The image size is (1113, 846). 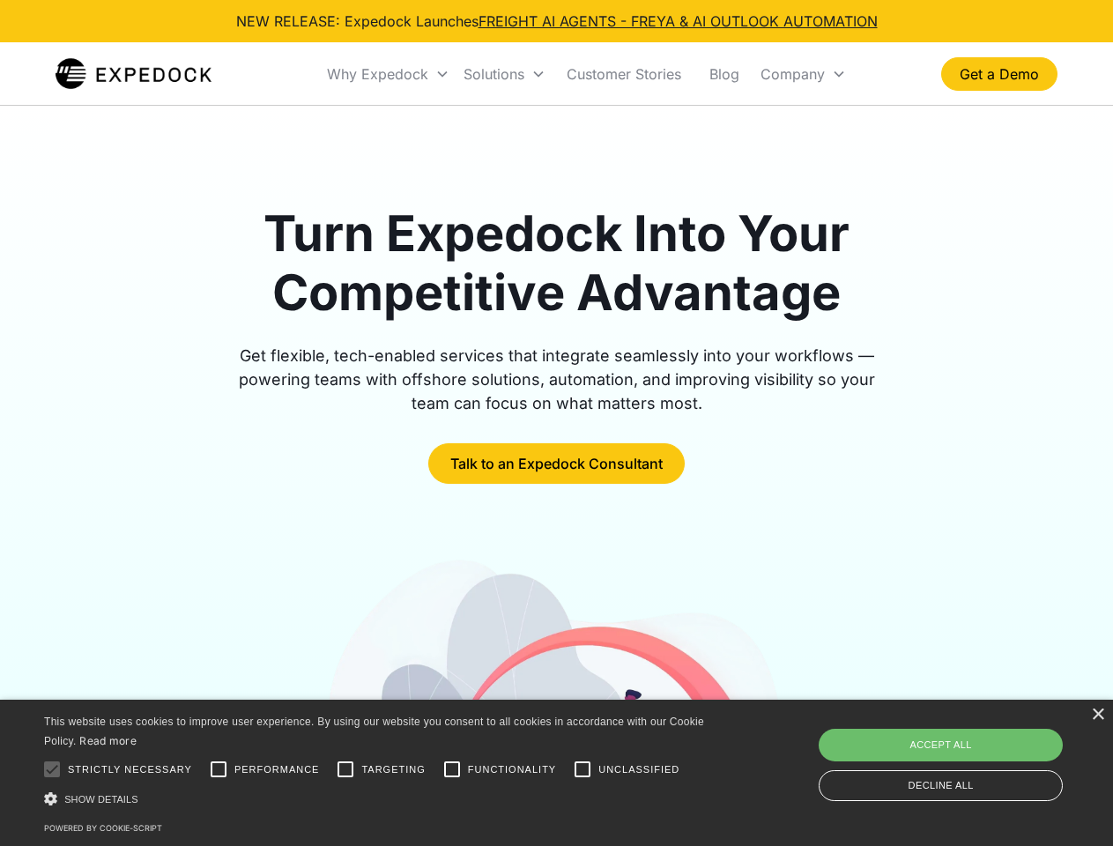 I want to click on span: This website uses cookies to improve user experience. By using our website you consent to all coo..., so click(x=374, y=731).